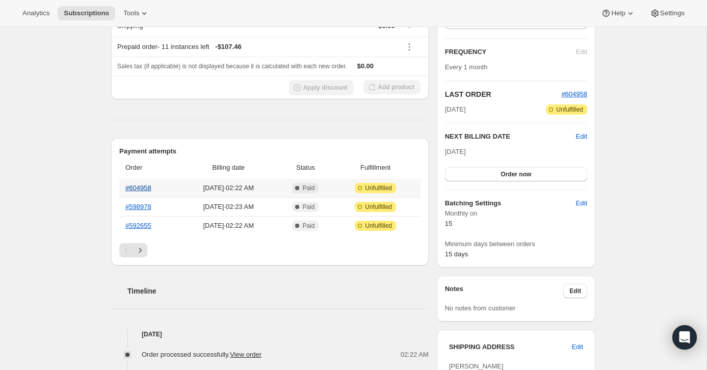 Image resolution: width=707 pixels, height=370 pixels. I want to click on span: Status, so click(305, 168).